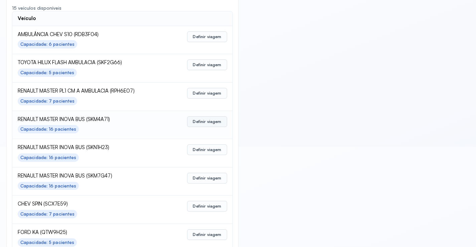  Describe the element at coordinates (91, 147) in the screenshot. I see `span: RENAULT MASTER INOVA BUS (SKN1H23)` at that location.